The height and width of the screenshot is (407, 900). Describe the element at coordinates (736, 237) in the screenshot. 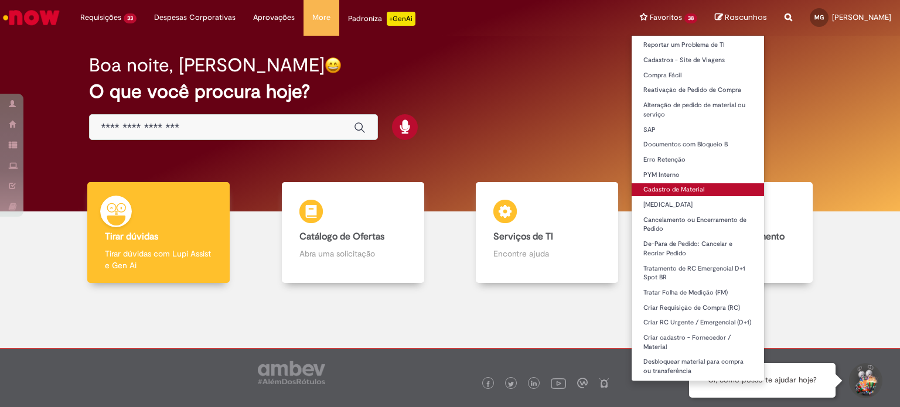

I see `b: Base de Conhecimento` at that location.